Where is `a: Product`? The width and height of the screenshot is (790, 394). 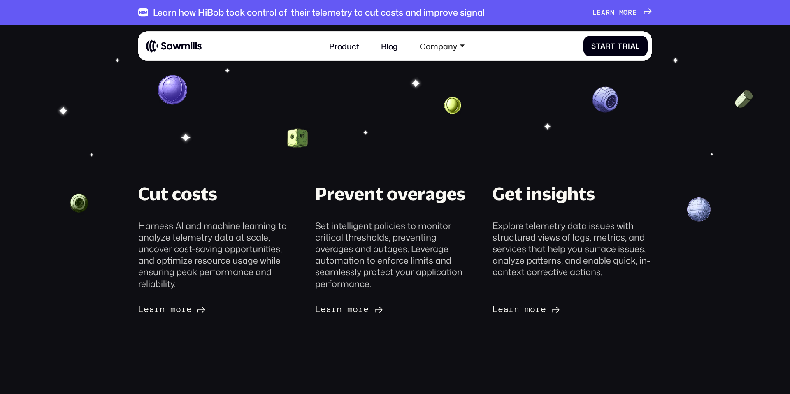
a: Product is located at coordinates (344, 46).